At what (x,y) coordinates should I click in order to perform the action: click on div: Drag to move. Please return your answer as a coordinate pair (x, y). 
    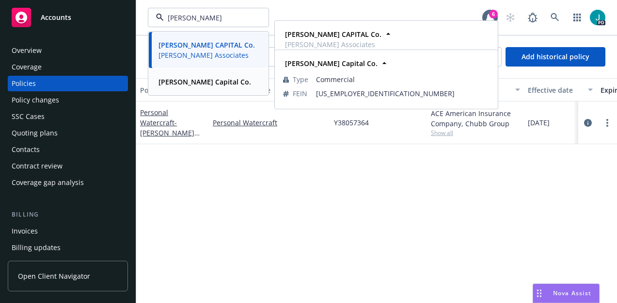
    Looking at the image, I should click on (539, 293).